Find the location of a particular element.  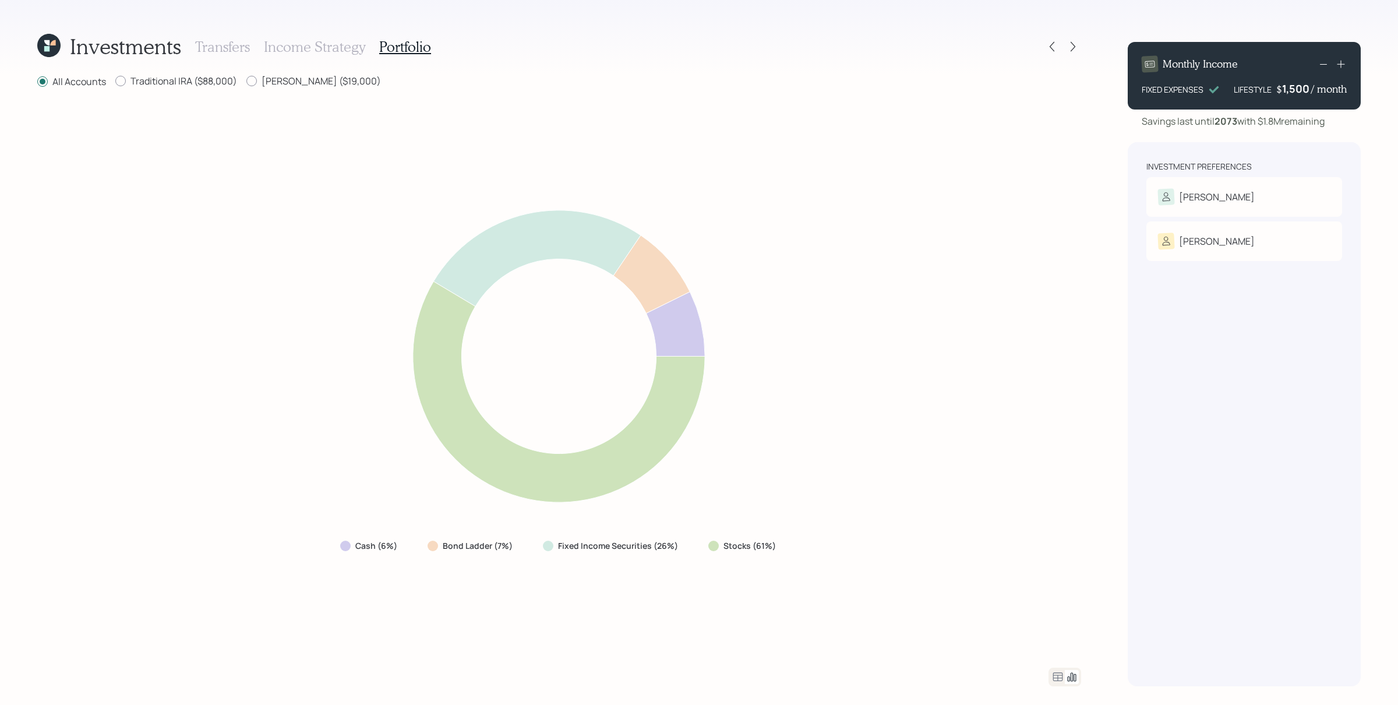

div: Savings last until with $1.8M remaining is located at coordinates (1233, 121).